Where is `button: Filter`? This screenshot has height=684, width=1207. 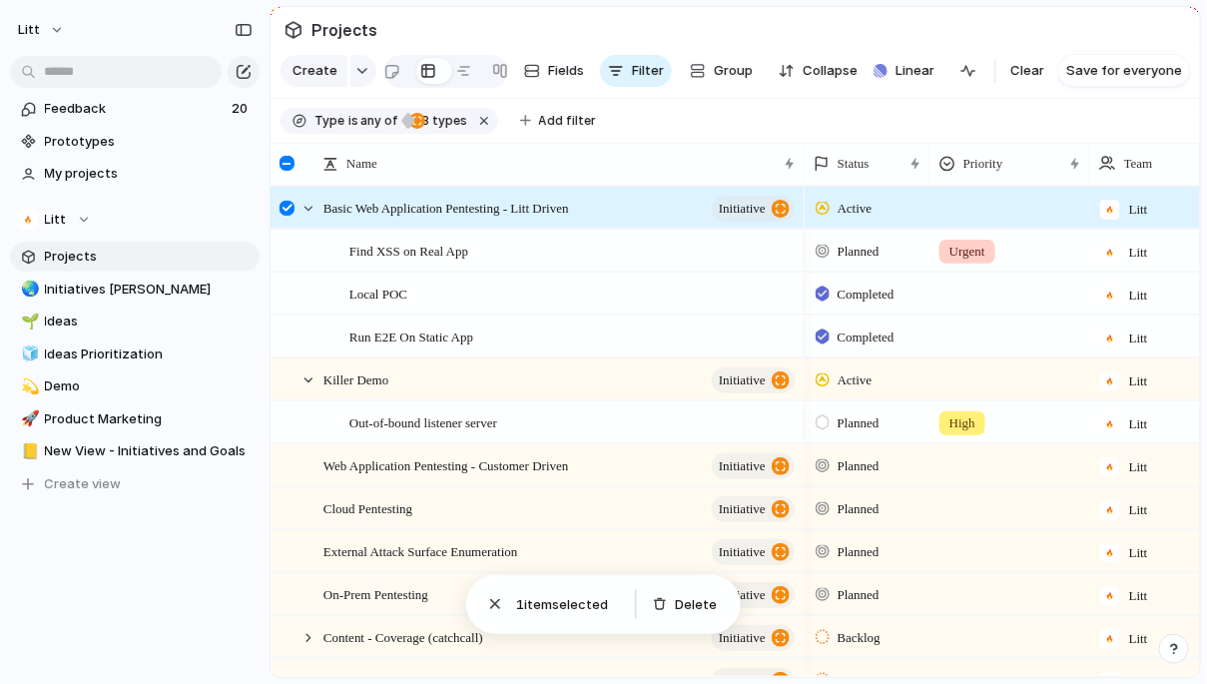 button: Filter is located at coordinates (636, 71).